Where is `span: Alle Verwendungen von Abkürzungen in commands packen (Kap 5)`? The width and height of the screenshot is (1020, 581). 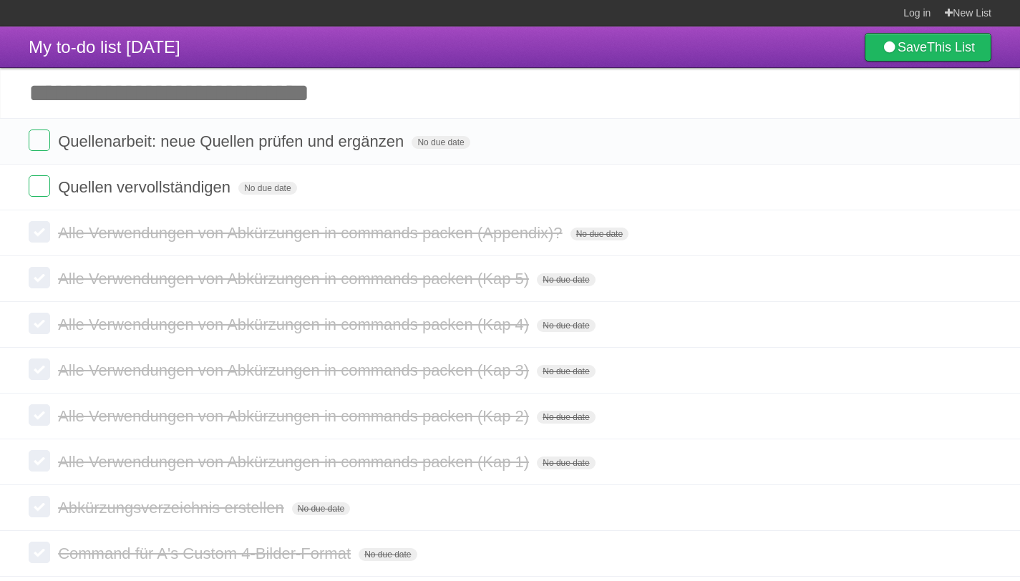
span: Alle Verwendungen von Abkürzungen in commands packen (Kap 5) is located at coordinates (295, 278).